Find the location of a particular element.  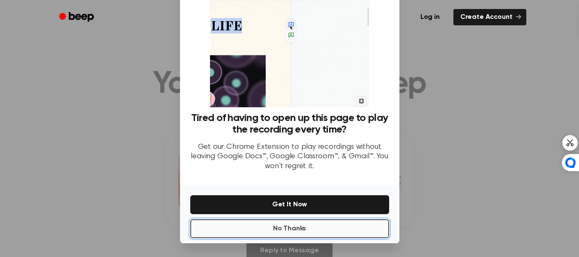

button: Get It Now is located at coordinates (290, 204).